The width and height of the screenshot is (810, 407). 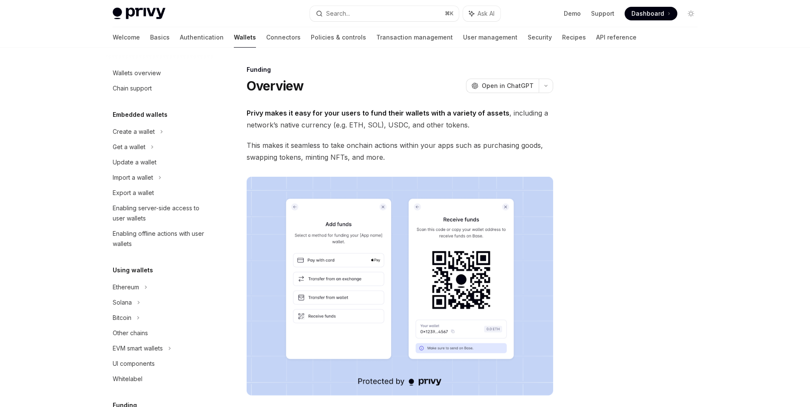 What do you see at coordinates (160, 37) in the screenshot?
I see `a: Basics` at bounding box center [160, 37].